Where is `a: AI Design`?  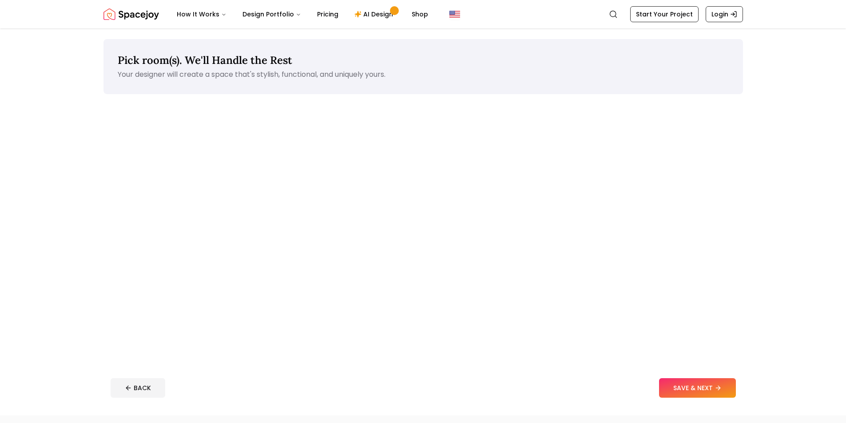 a: AI Design is located at coordinates (375, 14).